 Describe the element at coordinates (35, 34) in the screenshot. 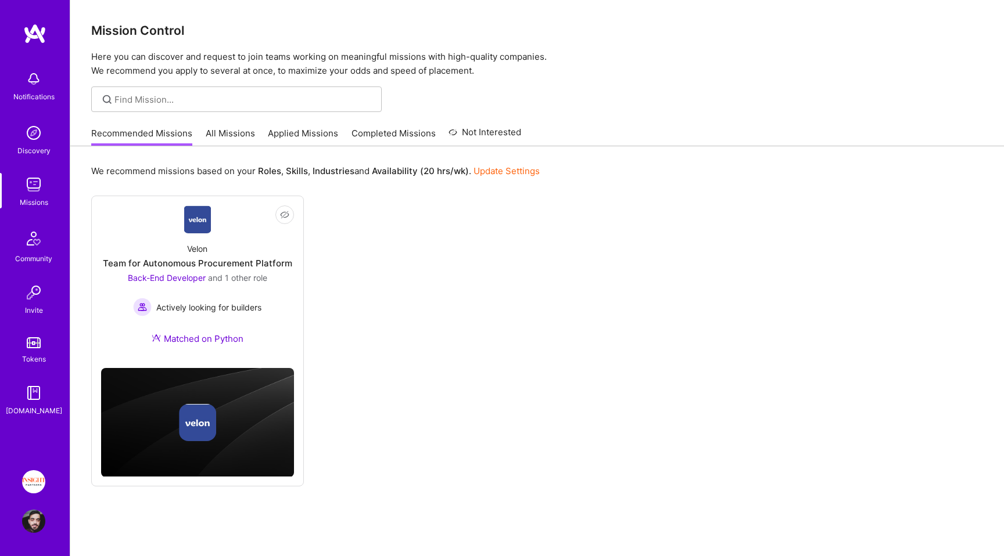

I see `img: logo` at that location.